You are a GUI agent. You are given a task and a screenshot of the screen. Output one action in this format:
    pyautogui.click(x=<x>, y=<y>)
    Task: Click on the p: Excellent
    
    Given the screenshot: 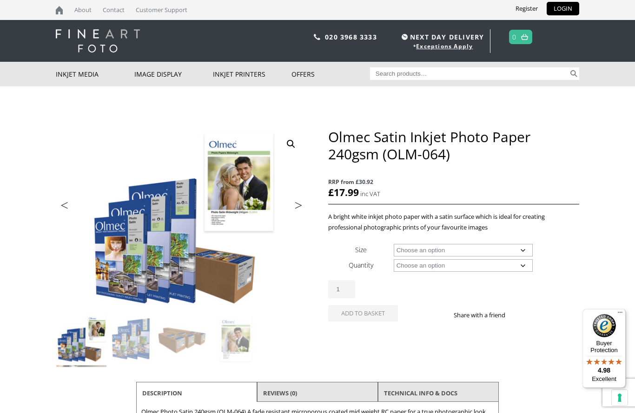 What is the action you would take?
    pyautogui.click(x=604, y=379)
    